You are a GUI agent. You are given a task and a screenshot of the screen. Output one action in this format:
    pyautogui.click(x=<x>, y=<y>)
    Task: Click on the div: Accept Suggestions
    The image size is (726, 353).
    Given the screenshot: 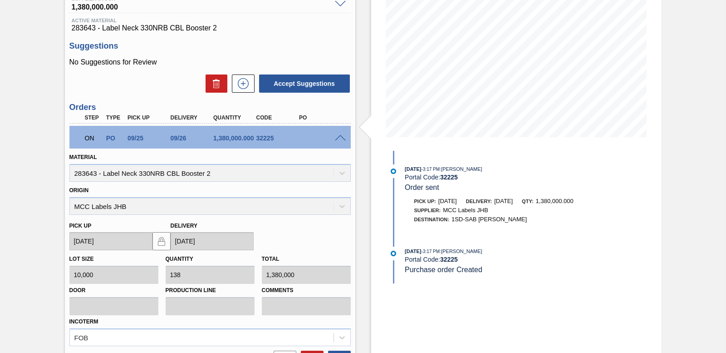 What is the action you would take?
    pyautogui.click(x=303, y=84)
    